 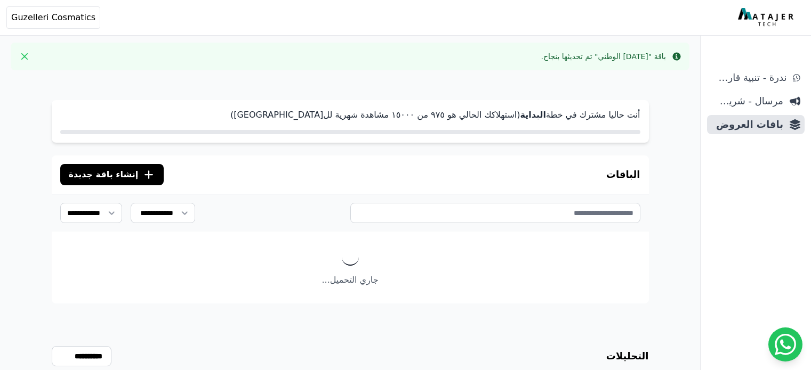 I want to click on span: Guzelleri Cosmatics, so click(x=53, y=18).